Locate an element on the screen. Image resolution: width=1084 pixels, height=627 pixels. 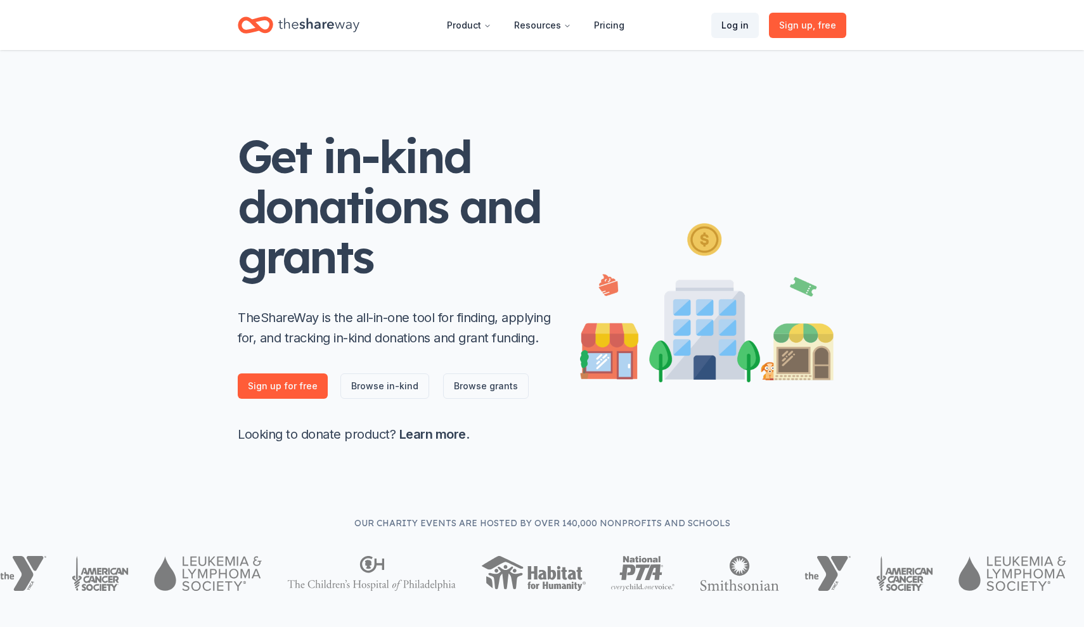
img: Illustration for landing page is located at coordinates (707, 300).